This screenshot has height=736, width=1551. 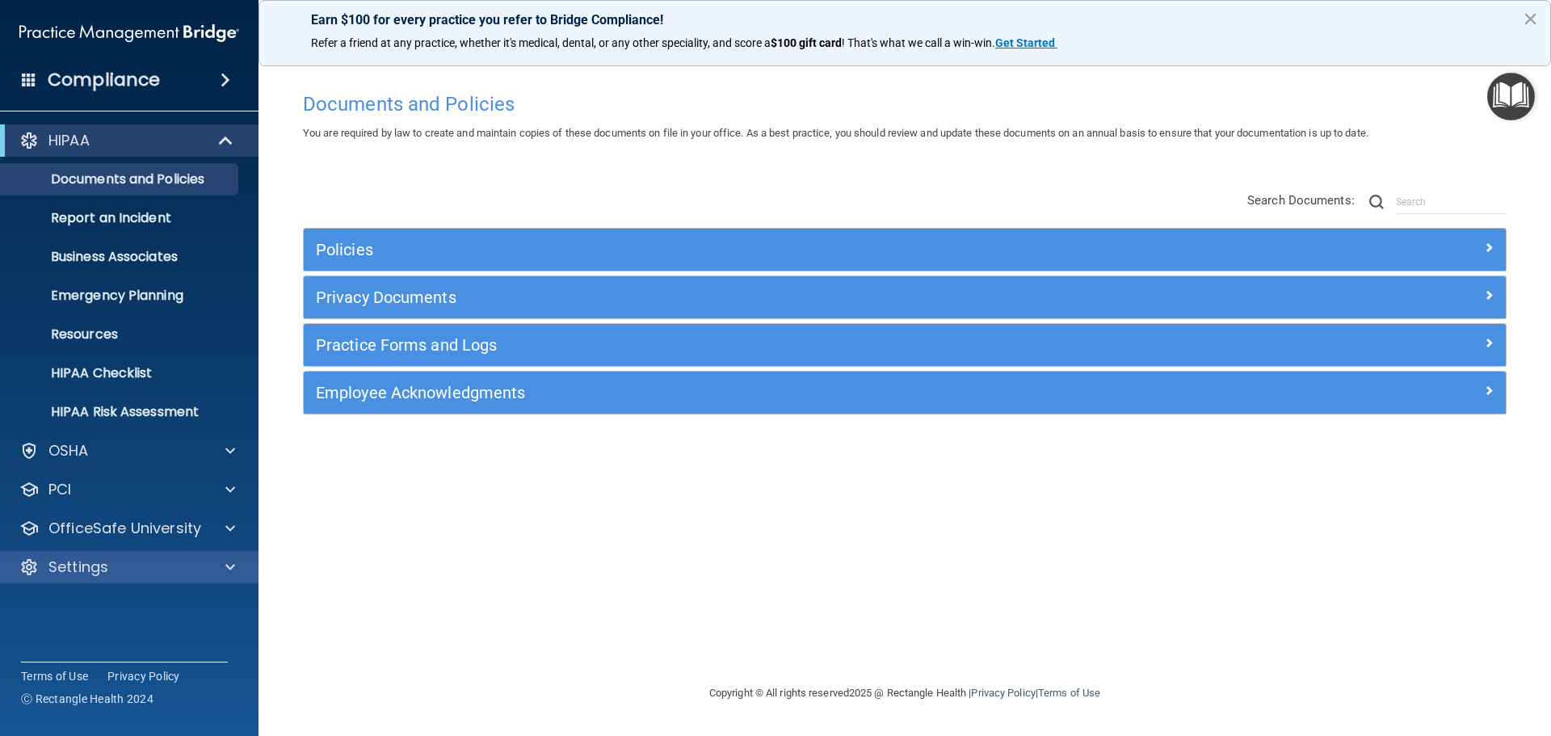 What do you see at coordinates (127, 567) in the screenshot?
I see `a: Settings` at bounding box center [127, 567].